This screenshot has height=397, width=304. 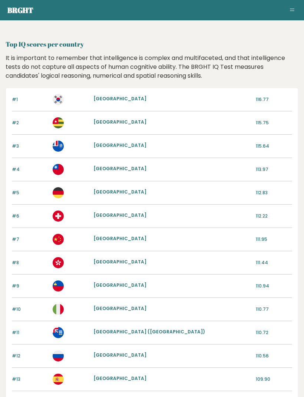 I want to click on a: Brght, so click(x=20, y=10).